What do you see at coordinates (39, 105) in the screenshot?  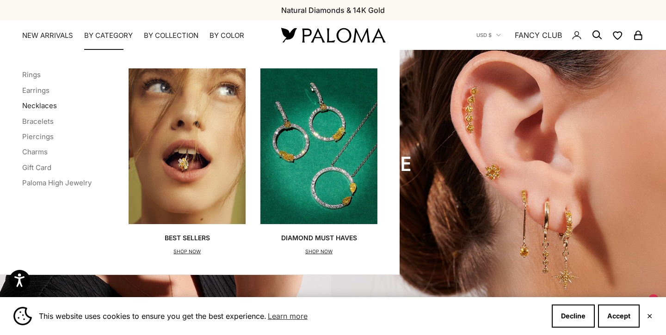 I see `a: Necklaces` at bounding box center [39, 105].